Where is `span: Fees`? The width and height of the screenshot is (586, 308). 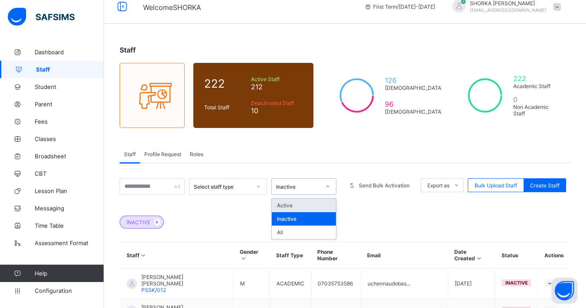
span: Fees is located at coordinates (69, 121).